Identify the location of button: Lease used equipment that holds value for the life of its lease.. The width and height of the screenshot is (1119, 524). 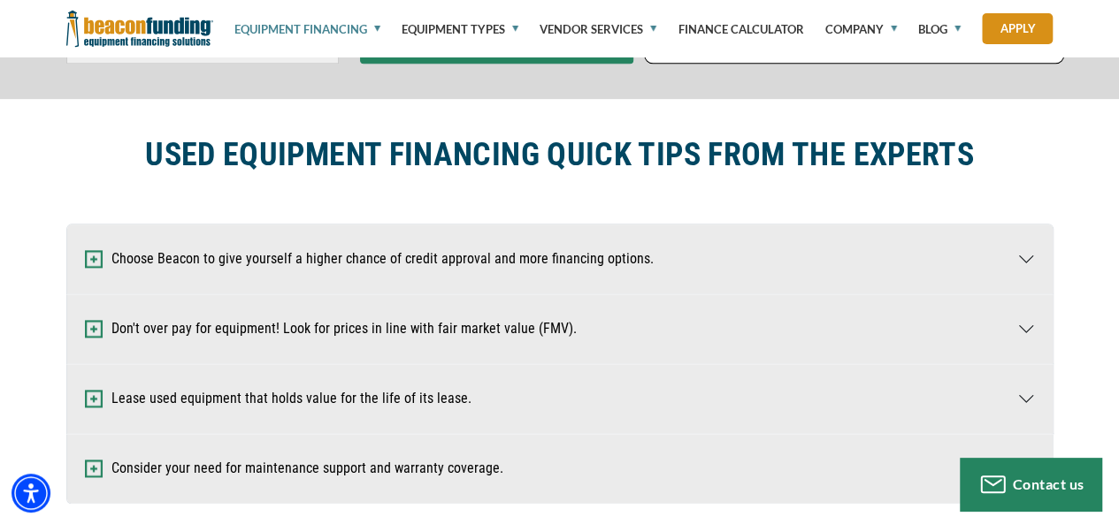
(560, 399).